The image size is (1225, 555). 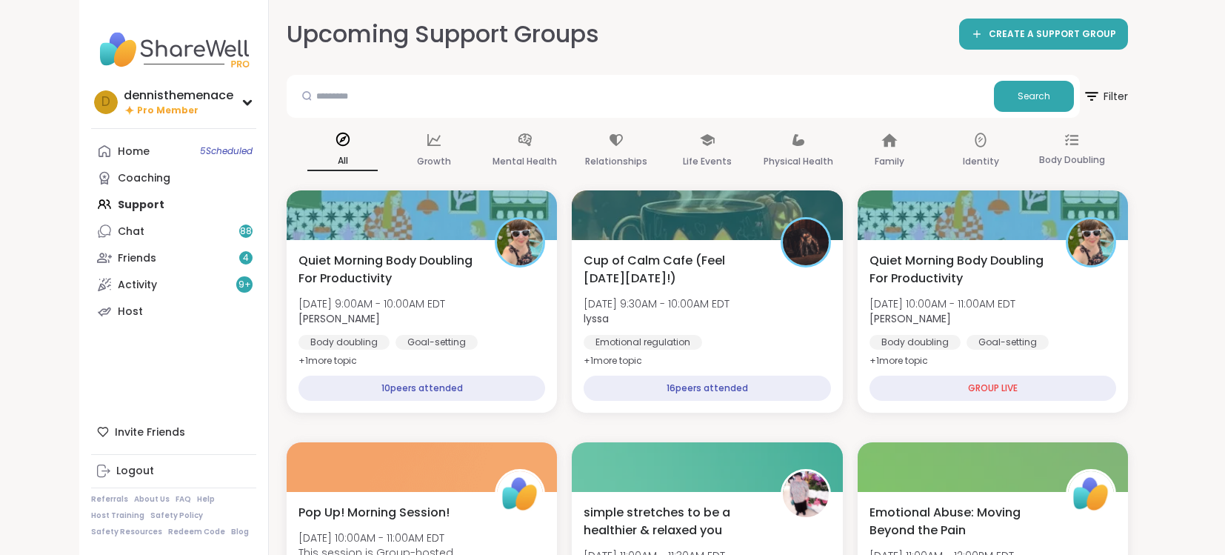 I want to click on p: Family, so click(x=889, y=161).